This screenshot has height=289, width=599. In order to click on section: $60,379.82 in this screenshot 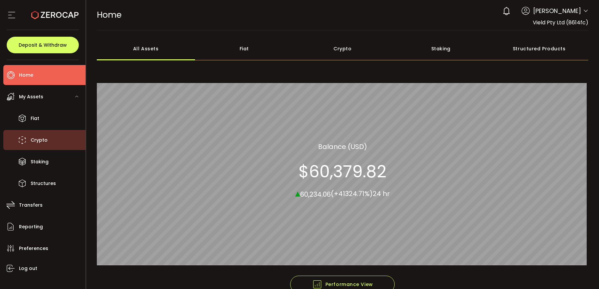, I will do `click(343, 171)`.